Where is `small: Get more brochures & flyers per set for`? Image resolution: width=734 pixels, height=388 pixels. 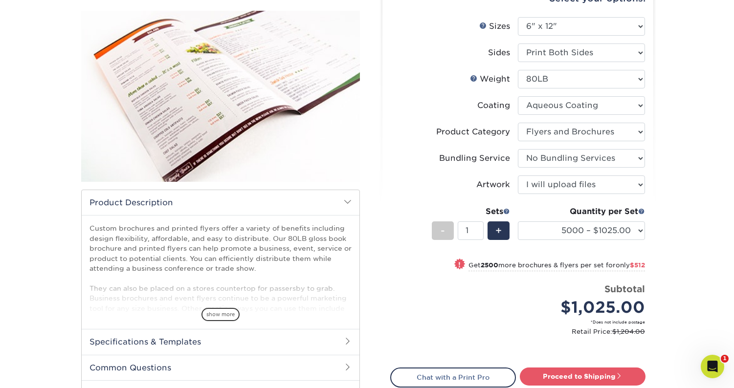
small: Get more brochures & flyers per set for is located at coordinates (556, 267).